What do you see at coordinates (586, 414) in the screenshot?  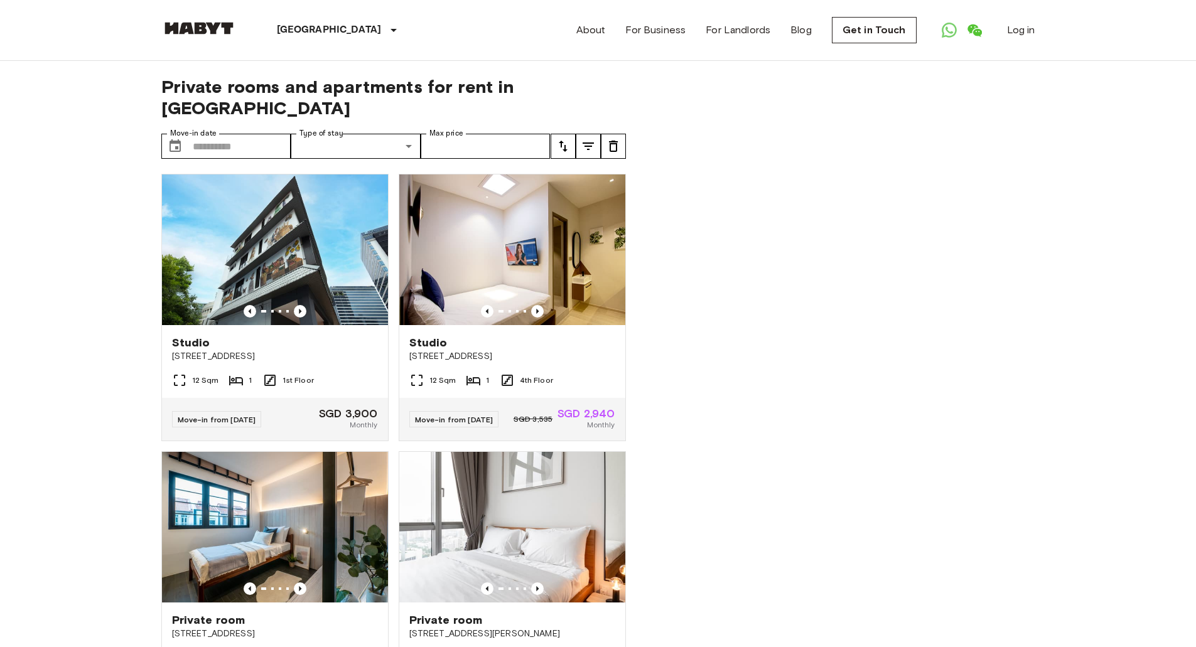 I see `span: SGD 2,940` at bounding box center [586, 414].